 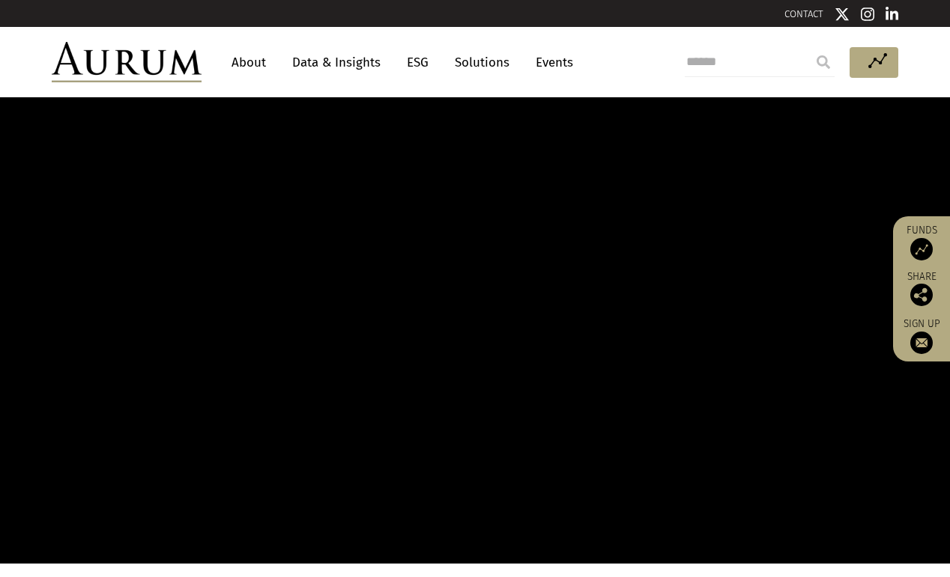 I want to click on img: Instagram icon, so click(x=867, y=14).